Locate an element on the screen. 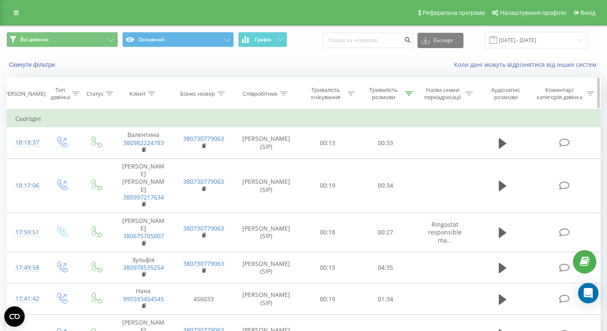 This screenshot has width=607, height=331. a: Коли дані можуть відрізнятися вiд інших систем is located at coordinates (527, 64).